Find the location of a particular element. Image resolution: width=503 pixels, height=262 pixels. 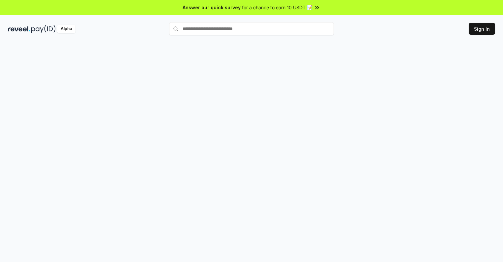

span: for a chance to earn 10 USDT 📝 is located at coordinates (277, 7).